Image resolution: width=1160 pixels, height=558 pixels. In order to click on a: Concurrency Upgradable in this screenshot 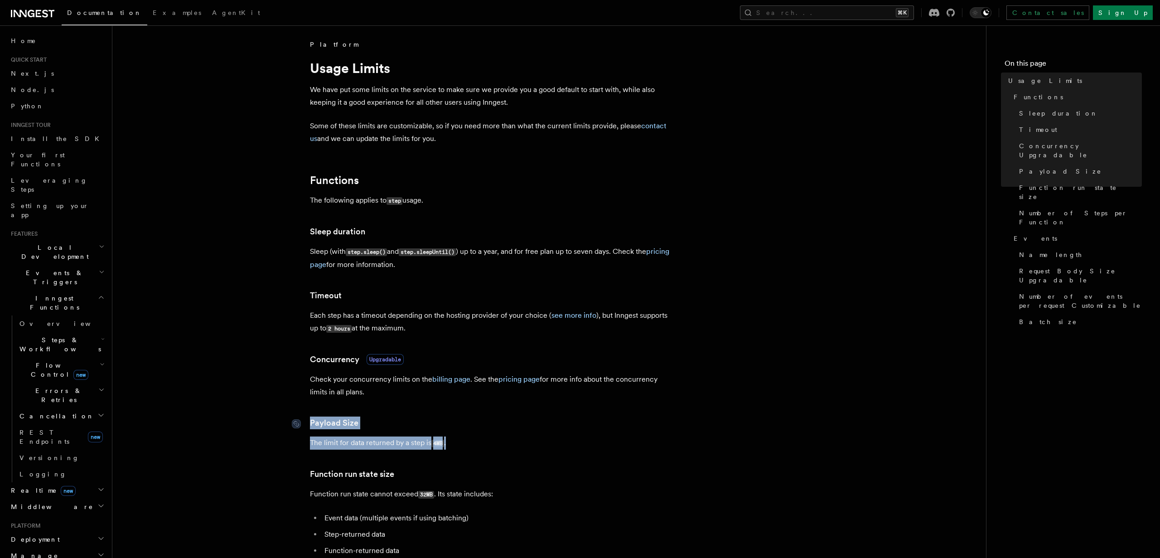, I will do `click(1078, 150)`.